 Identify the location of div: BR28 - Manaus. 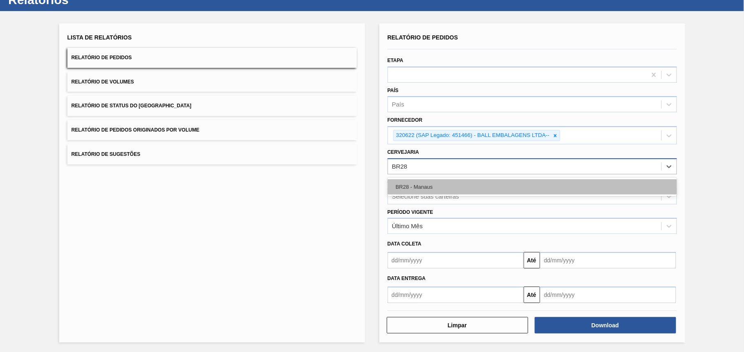
(532, 187).